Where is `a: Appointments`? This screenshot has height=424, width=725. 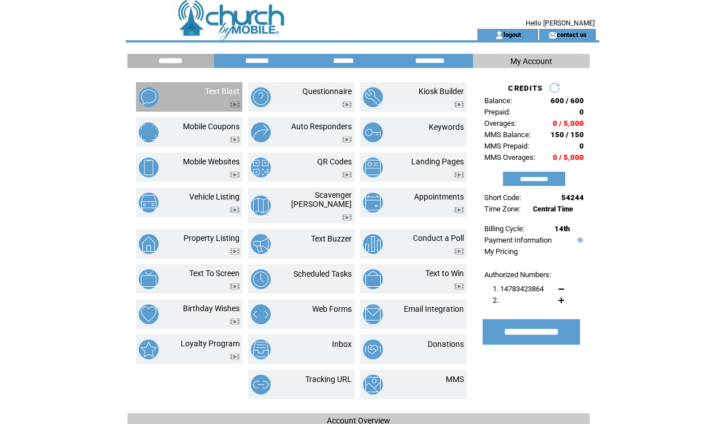
a: Appointments is located at coordinates (439, 197).